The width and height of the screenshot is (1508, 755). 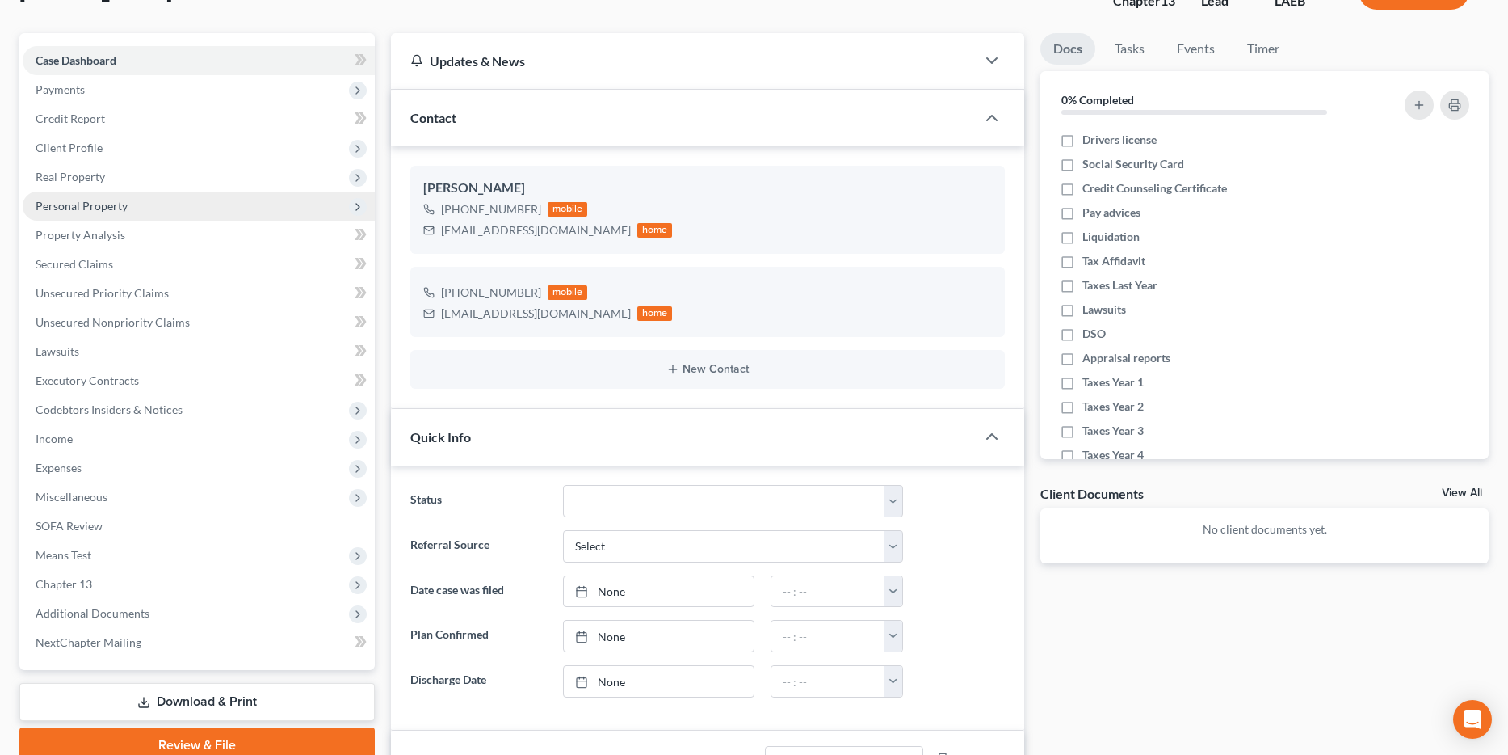 What do you see at coordinates (197, 701) in the screenshot?
I see `a: Download & Print` at bounding box center [197, 701].